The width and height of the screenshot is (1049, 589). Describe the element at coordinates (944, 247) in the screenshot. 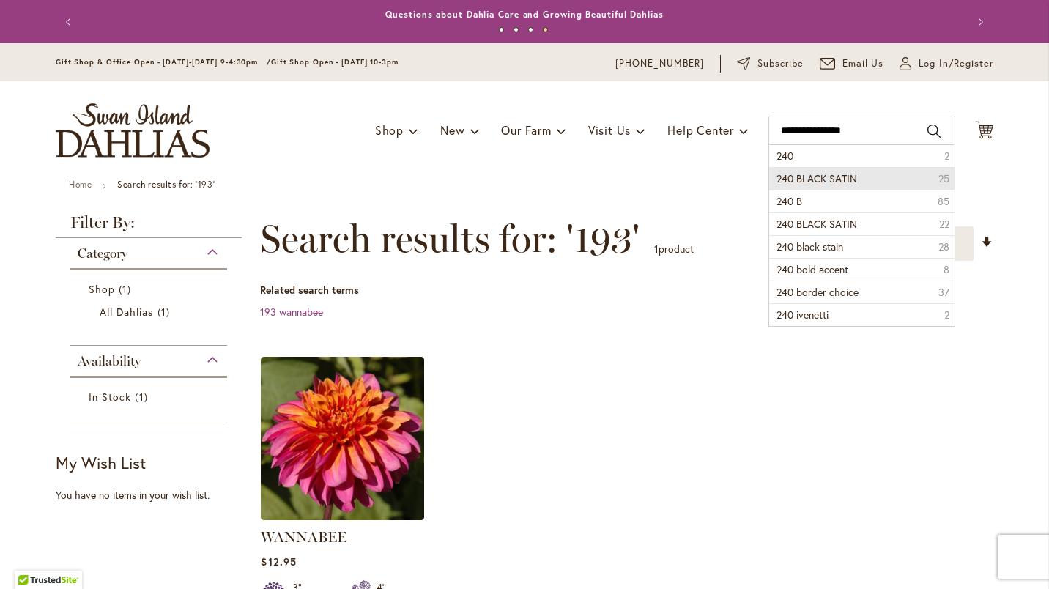

I see `span: 28` at that location.